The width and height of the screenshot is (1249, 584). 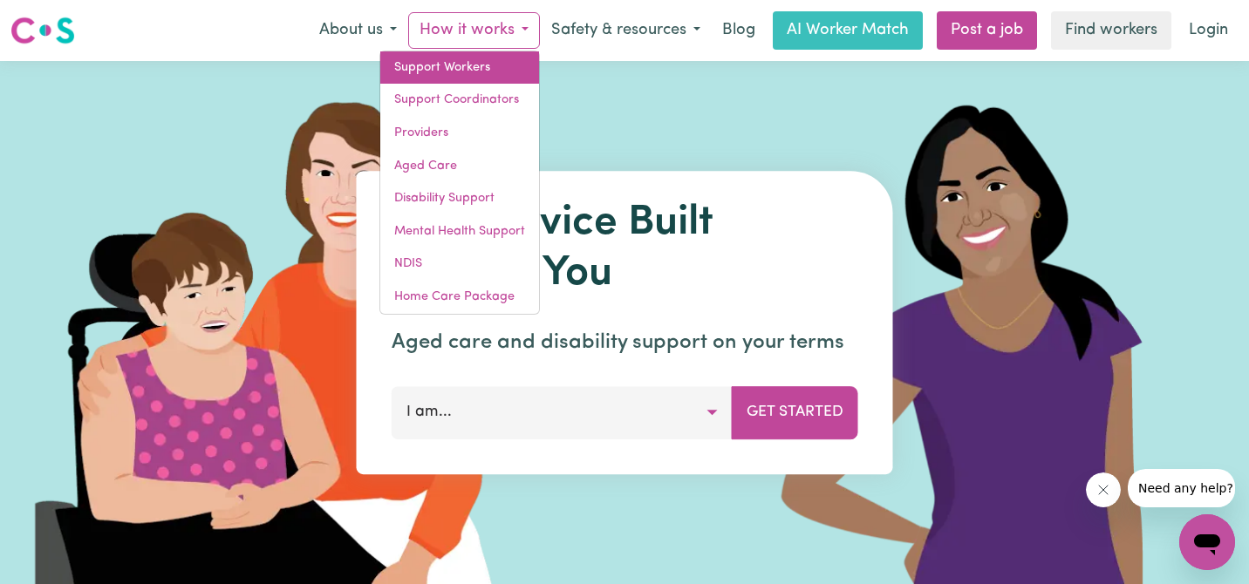 I want to click on a: Home Care Package, so click(x=460, y=297).